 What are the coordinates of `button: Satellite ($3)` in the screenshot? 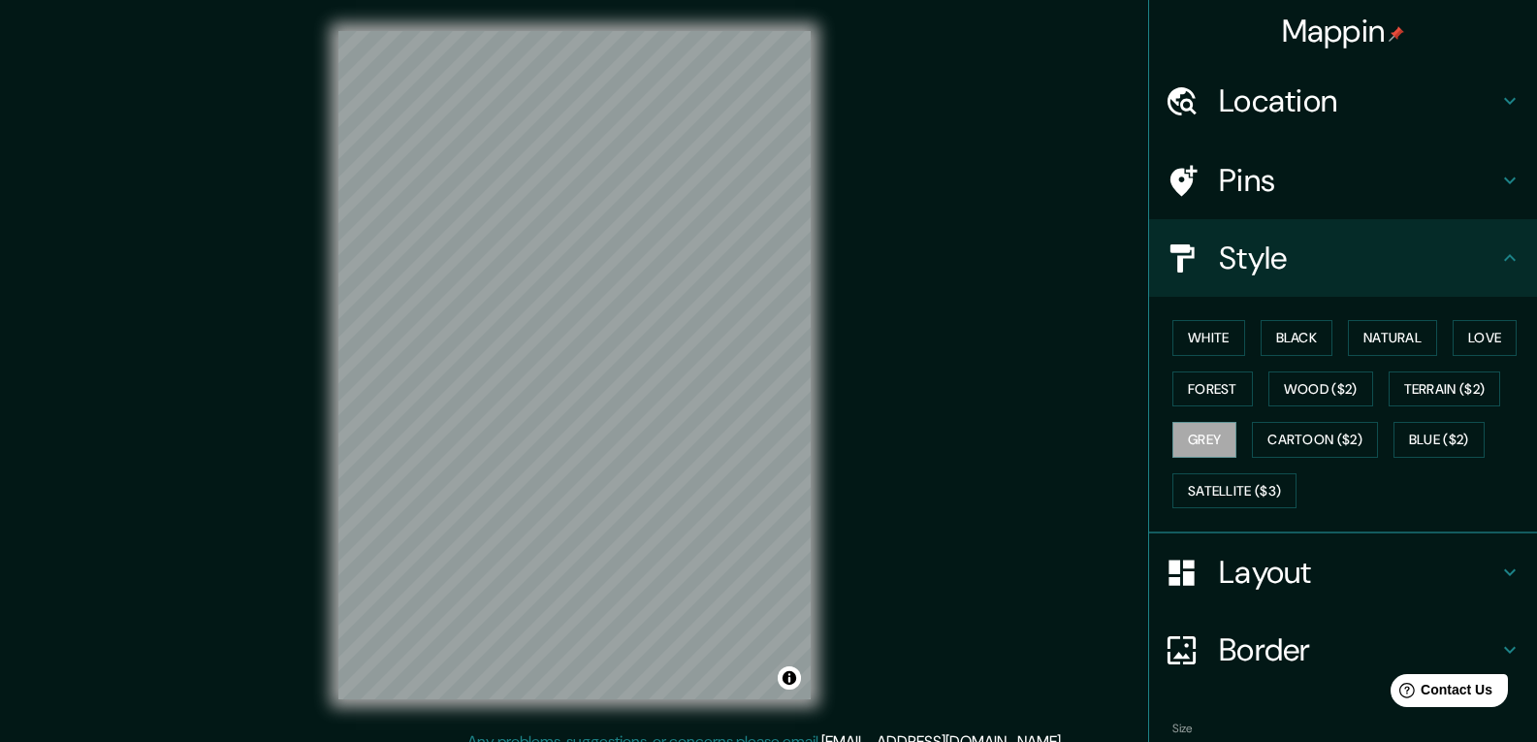 It's located at (1234, 491).